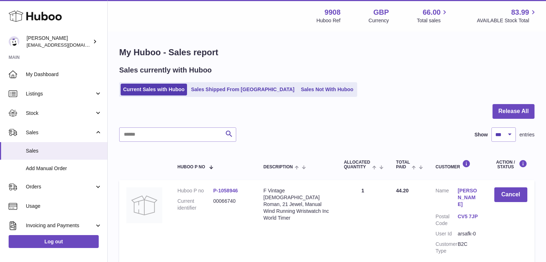 The height and width of the screenshot is (262, 546). What do you see at coordinates (326, 52) in the screenshot?
I see `h1: My Huboo - Sales report` at bounding box center [326, 52].